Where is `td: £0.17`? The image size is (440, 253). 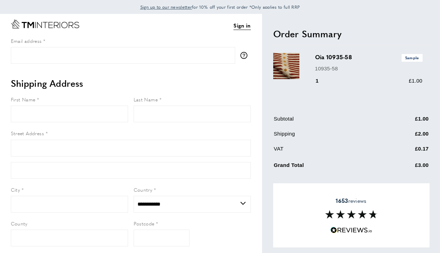 td: £0.17 is located at coordinates (405, 151).